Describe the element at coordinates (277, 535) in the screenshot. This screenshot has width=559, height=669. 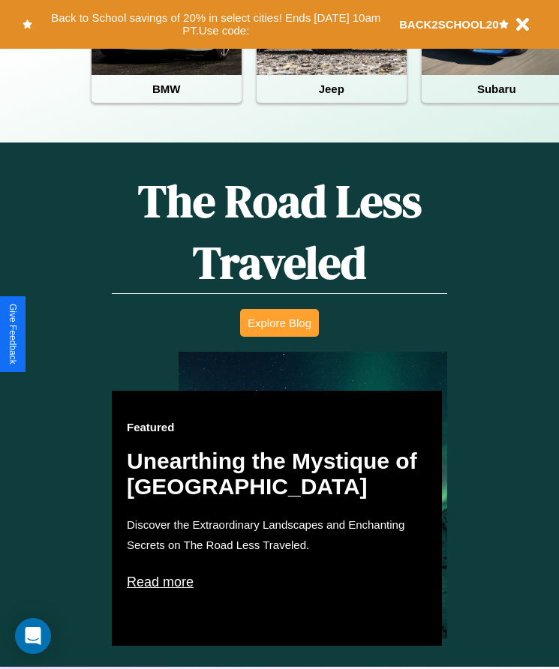
I see `p: Discover the Extraordinary Landscapes and Enchanting Secrets on The Road Less Traveled.` at that location.